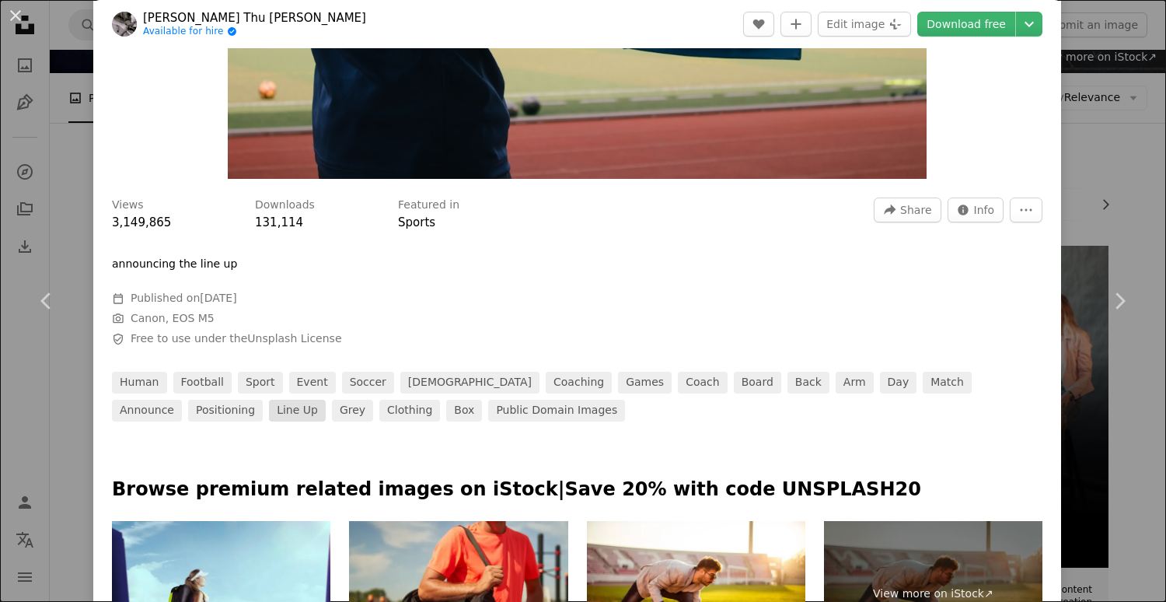 This screenshot has width=1166, height=602. What do you see at coordinates (757, 383) in the screenshot?
I see `a: board` at bounding box center [757, 383].